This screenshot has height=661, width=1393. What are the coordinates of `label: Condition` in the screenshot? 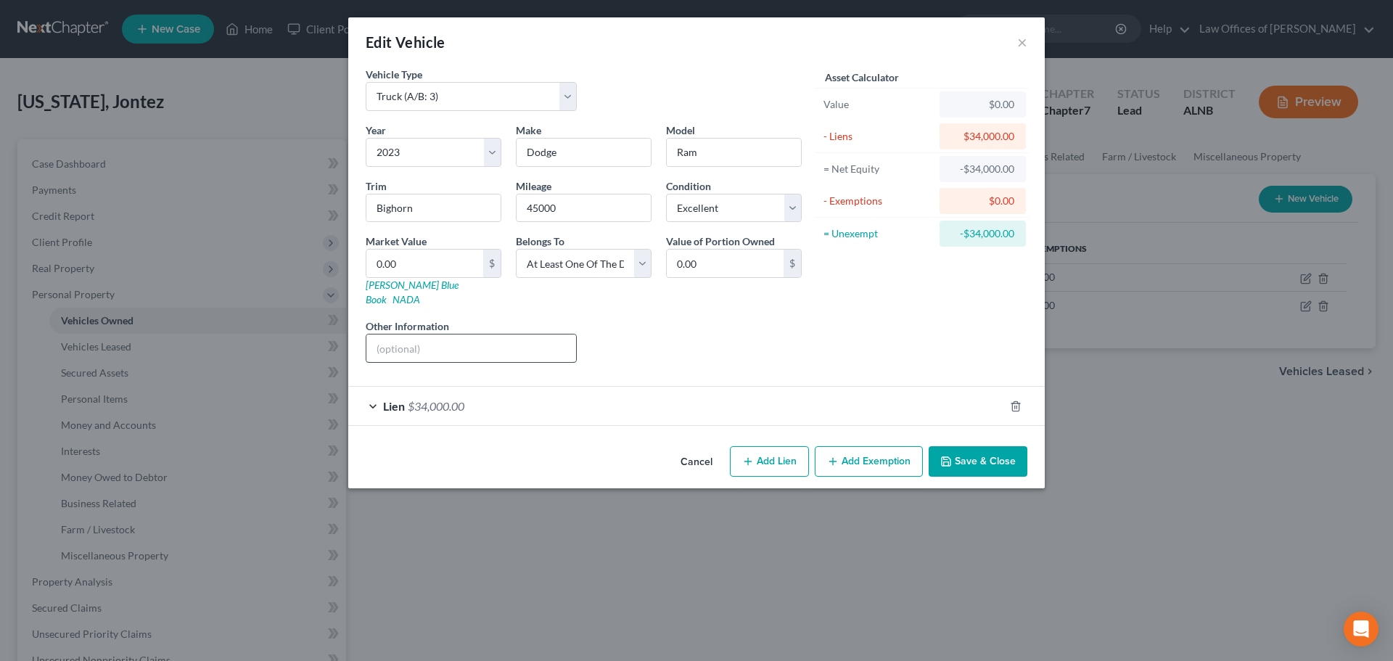 It's located at (688, 186).